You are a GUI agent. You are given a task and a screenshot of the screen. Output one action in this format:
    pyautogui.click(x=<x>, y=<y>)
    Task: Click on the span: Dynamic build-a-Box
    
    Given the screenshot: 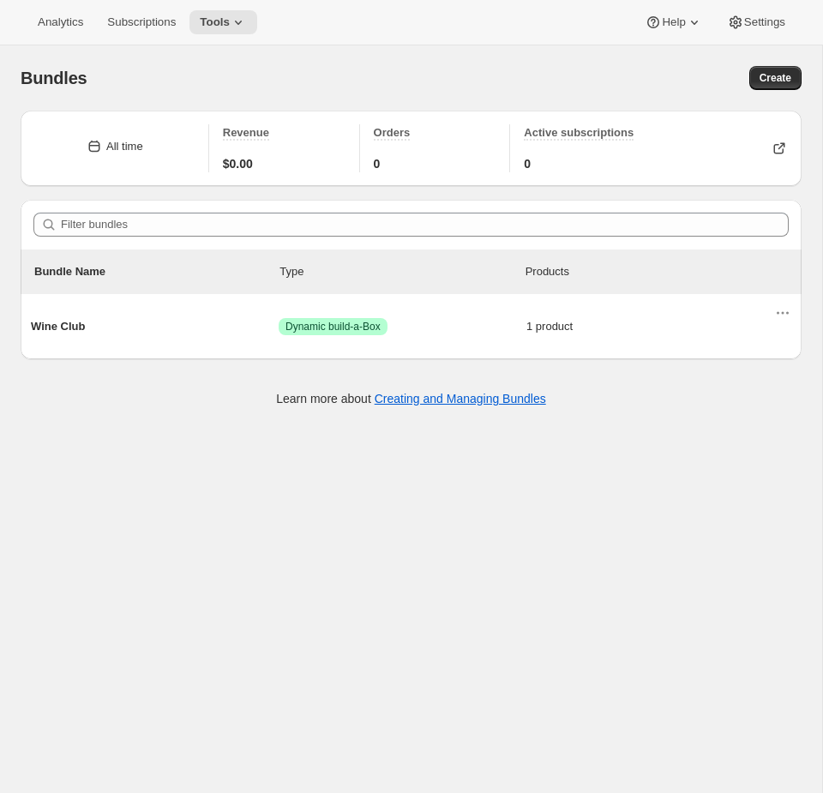 What is the action you would take?
    pyautogui.click(x=333, y=327)
    